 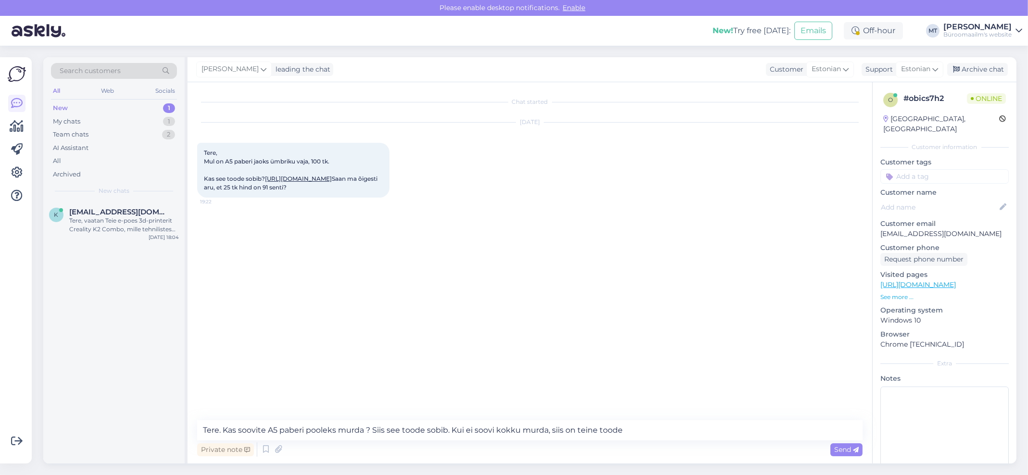 What do you see at coordinates (945, 310) in the screenshot?
I see `p: Operating system` at bounding box center [945, 310].